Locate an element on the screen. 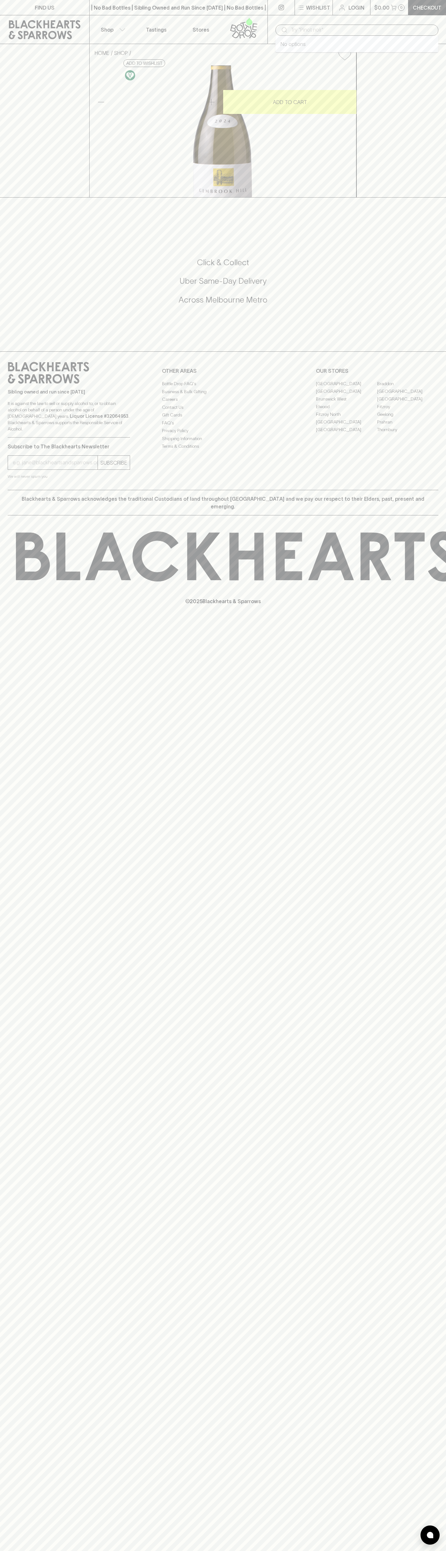 Image resolution: width=446 pixels, height=1551 pixels. p: 0 is located at coordinates (402, 7).